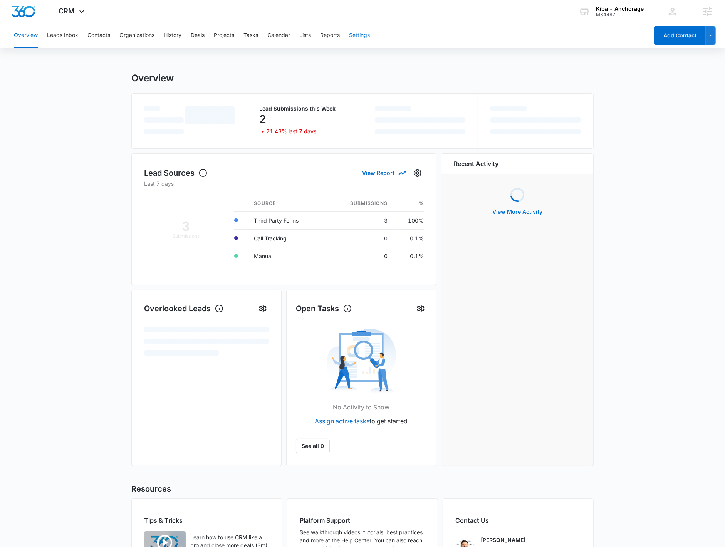 Image resolution: width=725 pixels, height=547 pixels. What do you see at coordinates (176, 173) in the screenshot?
I see `h1: Lead Sources` at bounding box center [176, 173].